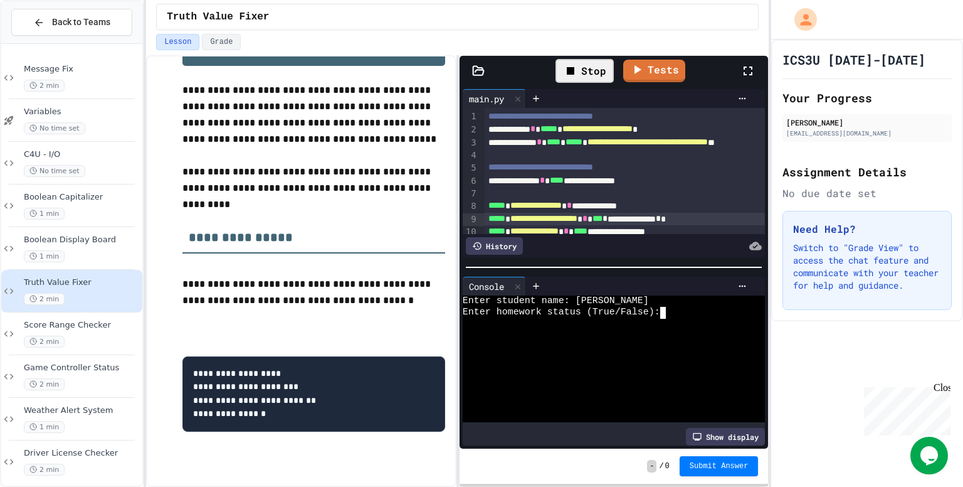 The image size is (963, 487). What do you see at coordinates (82, 367) in the screenshot?
I see `span: Game Controller Status` at bounding box center [82, 367].